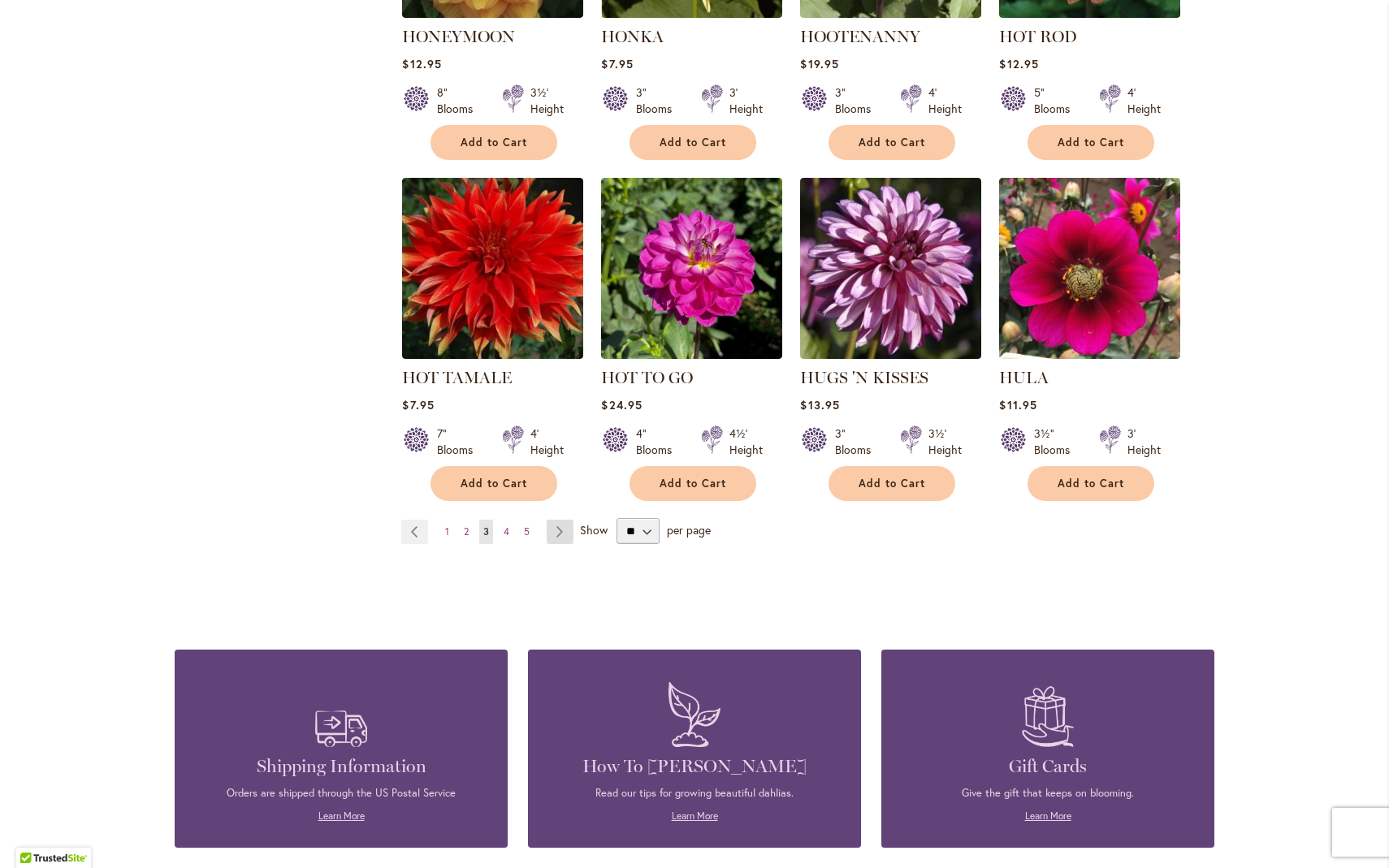 The height and width of the screenshot is (868, 1389). What do you see at coordinates (506, 532) in the screenshot?
I see `span: 4` at bounding box center [506, 532].